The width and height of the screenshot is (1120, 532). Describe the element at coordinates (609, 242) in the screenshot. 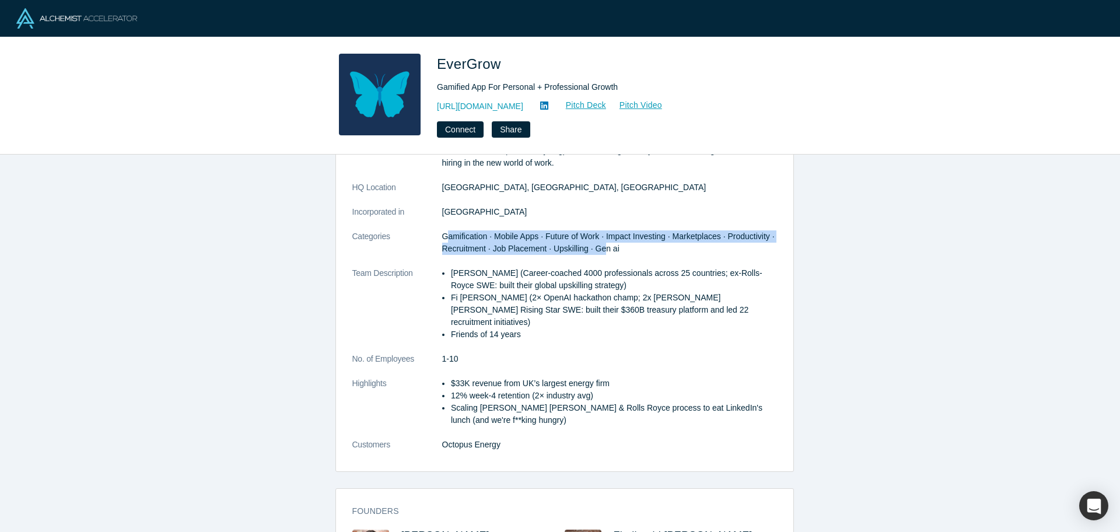

I see `span: Gamification · Mobile Apps · Future of Work · Impact Investing · Marketplaces · Productivity · Re...` at that location.